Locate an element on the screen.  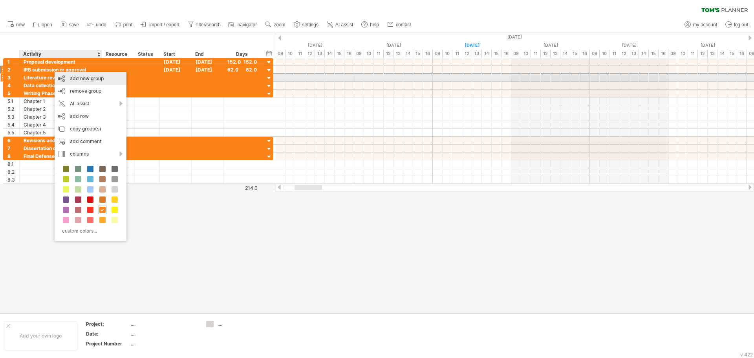
div: 5.1 is located at coordinates (13, 101).